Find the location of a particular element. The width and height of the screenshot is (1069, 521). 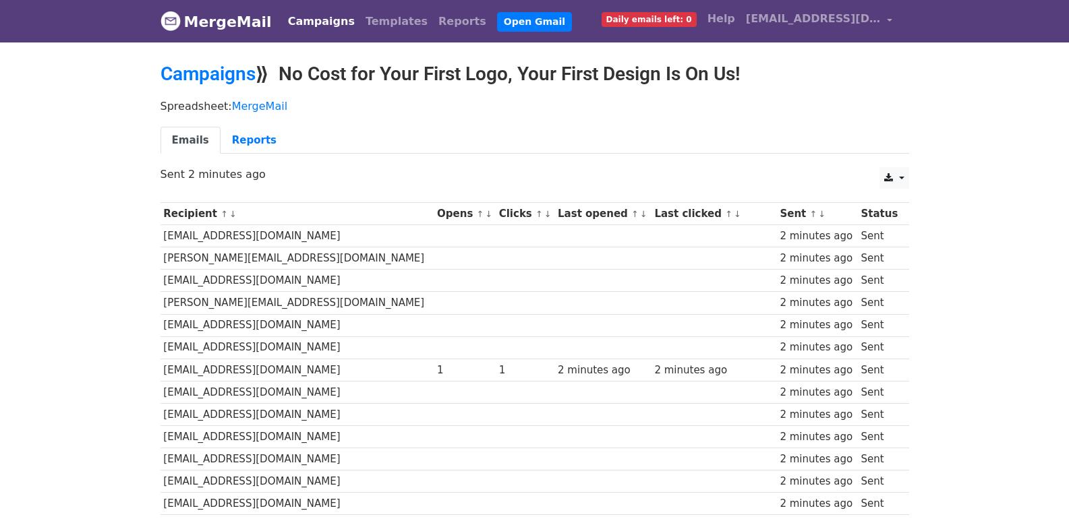

th: Last opened is located at coordinates (602, 214).